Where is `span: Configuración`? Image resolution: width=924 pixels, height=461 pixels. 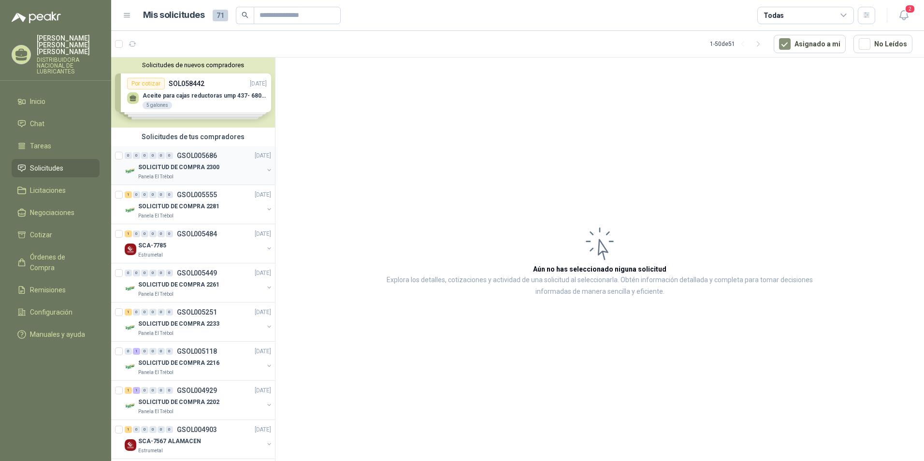
span: Configuración is located at coordinates (51, 312).